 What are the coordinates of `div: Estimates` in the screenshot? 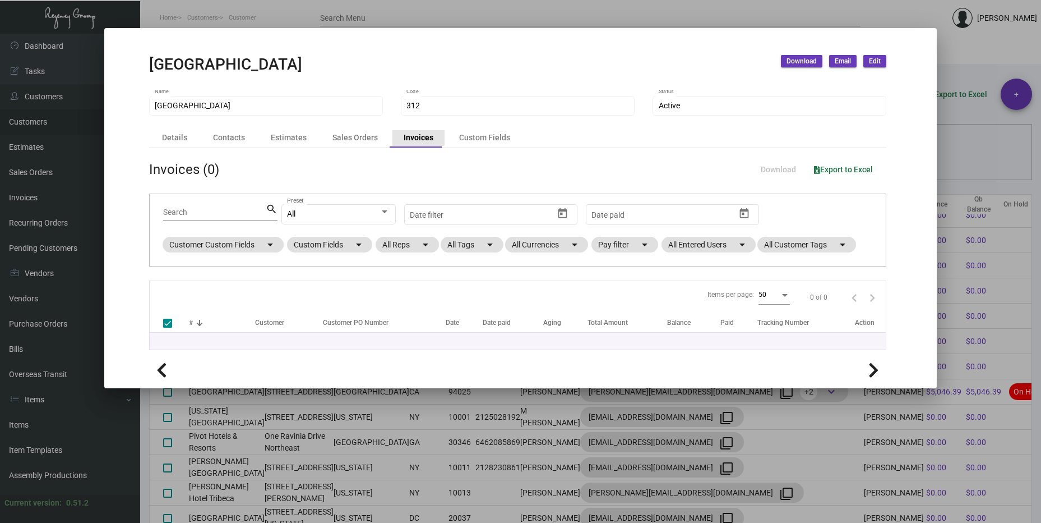 It's located at (289, 137).